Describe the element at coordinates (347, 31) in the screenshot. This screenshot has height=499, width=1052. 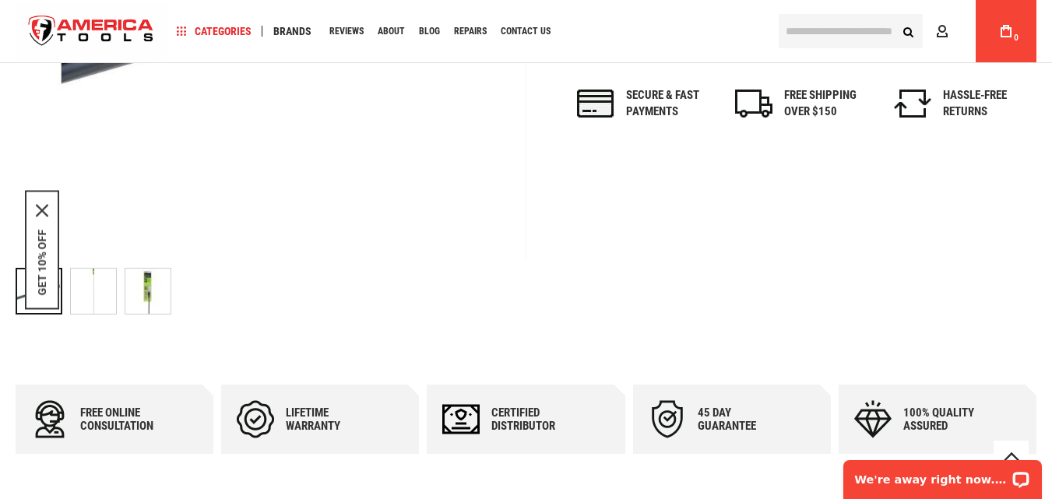
I see `span: Reviews` at that location.